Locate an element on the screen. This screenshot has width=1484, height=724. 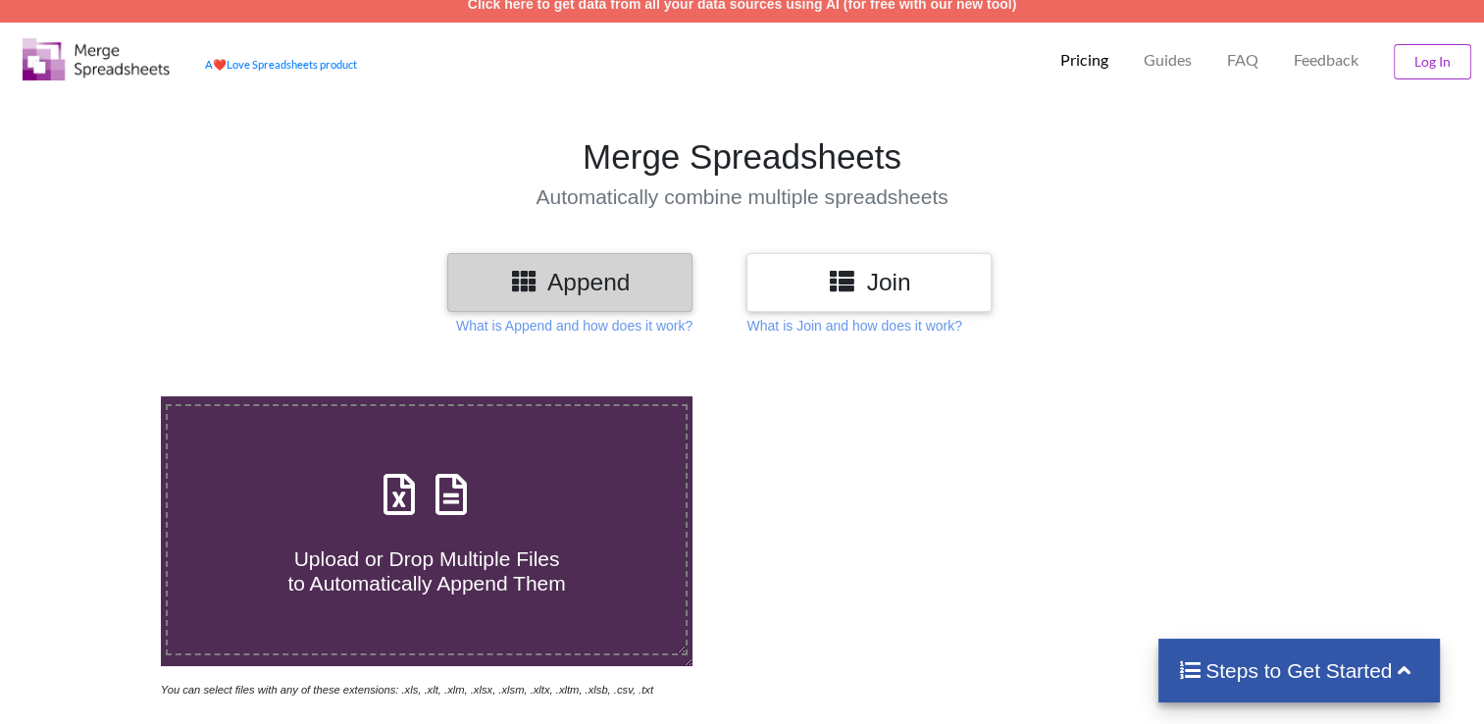
i: You can select files with any of these extensions: .xls, .xlt, .xlm, .xlsx, .xlsm, .xltx, .xltm, ... is located at coordinates (407, 690).